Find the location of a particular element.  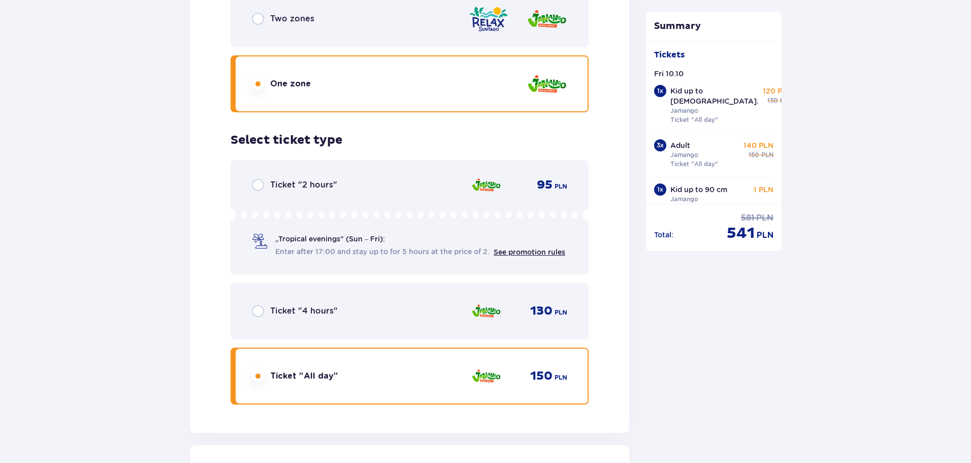

p: 140 PLN is located at coordinates (759, 145).